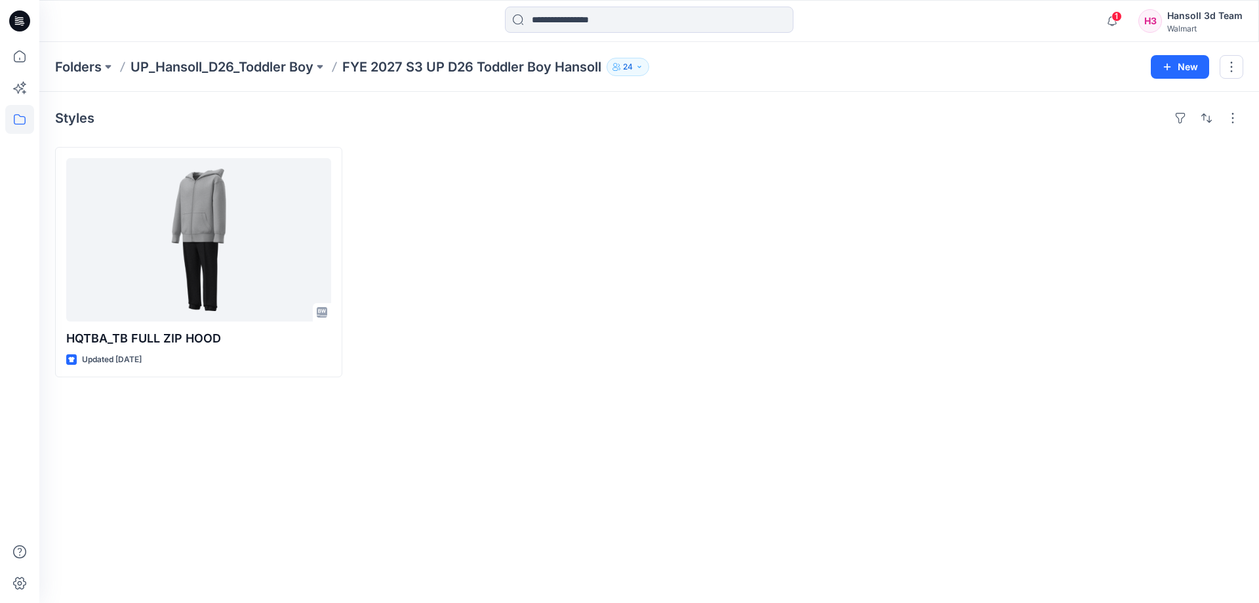 This screenshot has width=1259, height=603. What do you see at coordinates (222, 67) in the screenshot?
I see `p: UP_Hansoll_D26_Toddler Boy` at bounding box center [222, 67].